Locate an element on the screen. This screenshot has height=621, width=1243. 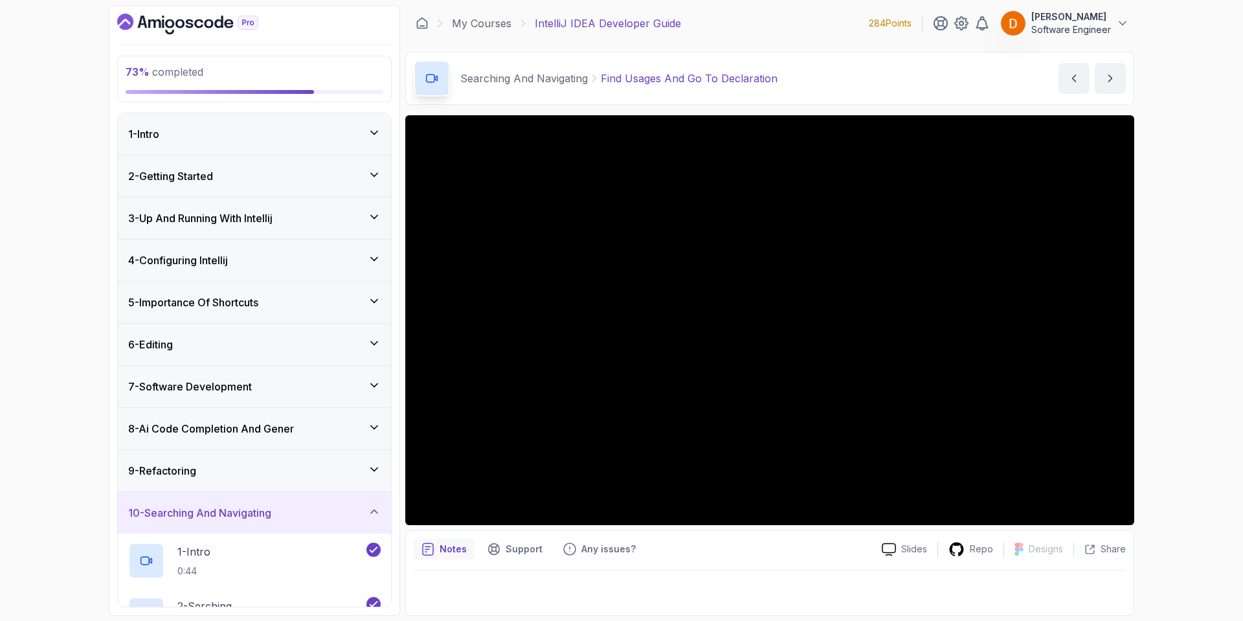
p: Support is located at coordinates (524, 549).